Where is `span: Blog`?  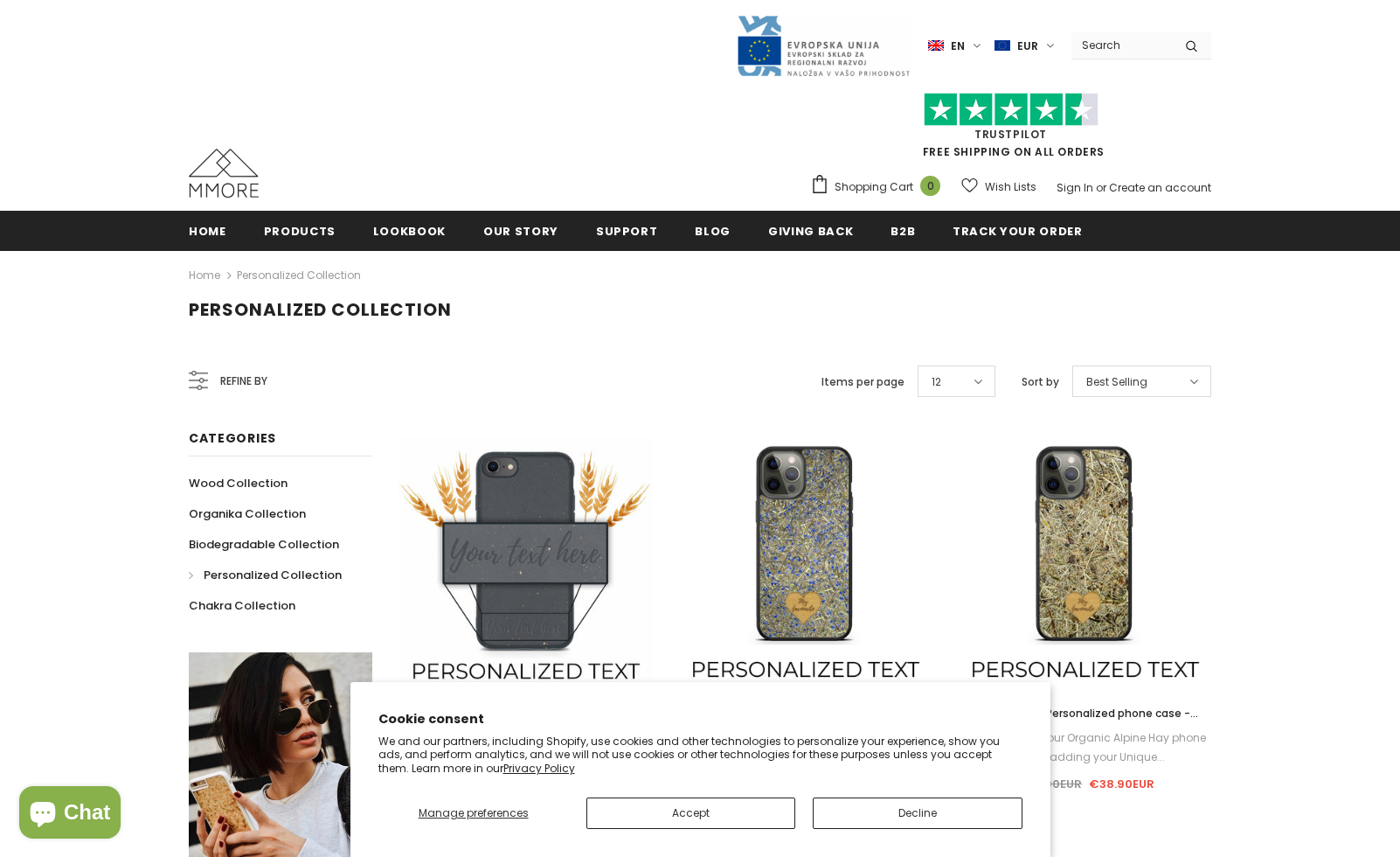 span: Blog is located at coordinates (713, 231).